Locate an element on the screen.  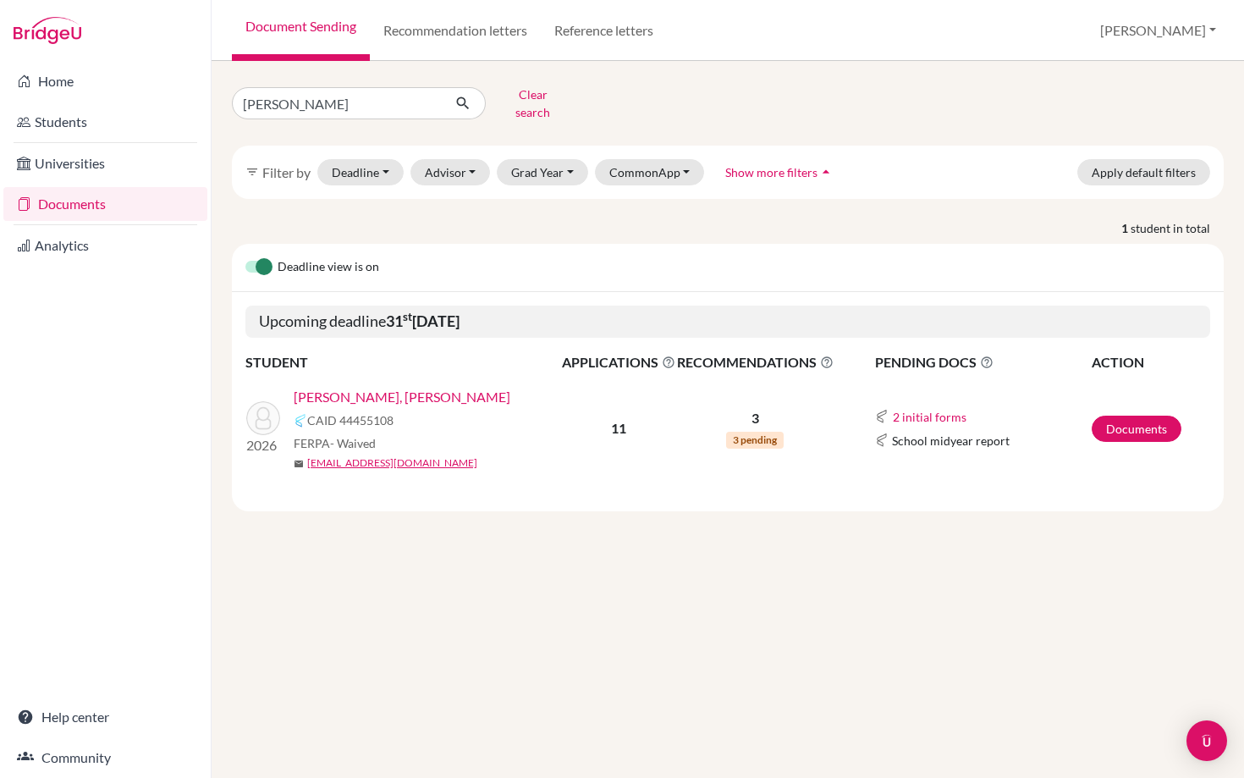
button: CommonApp is located at coordinates (650, 172).